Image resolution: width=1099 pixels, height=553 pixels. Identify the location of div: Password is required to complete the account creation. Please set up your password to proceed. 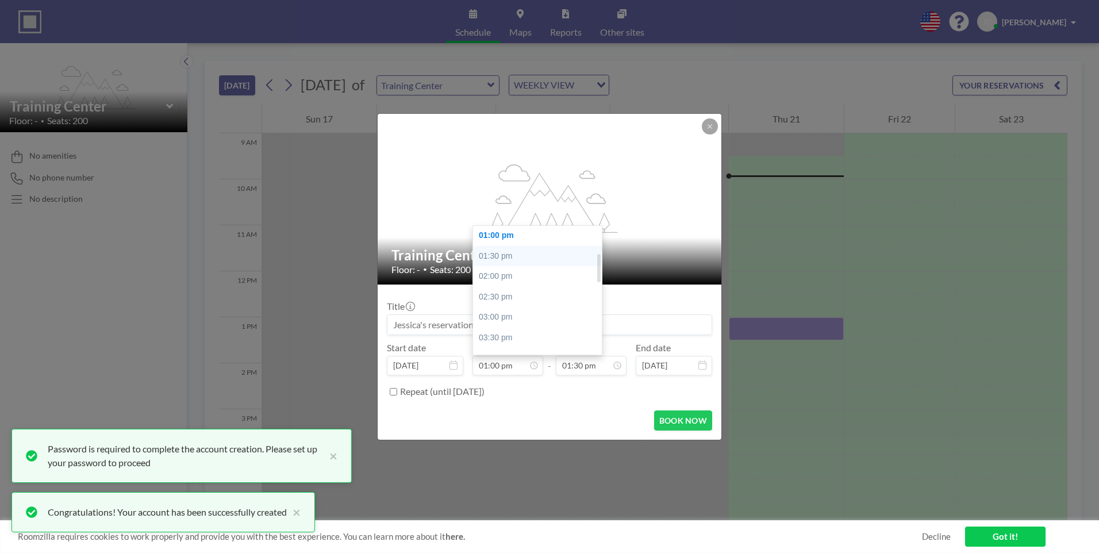
(186, 456).